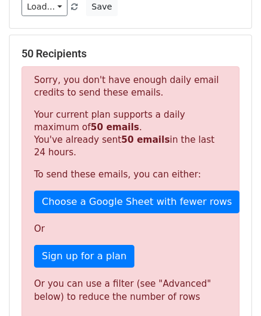 This screenshot has height=316, width=261. Describe the element at coordinates (130, 291) in the screenshot. I see `div: Or you can use a filter (see "Advanced" below) to reduce the number of rows` at that location.